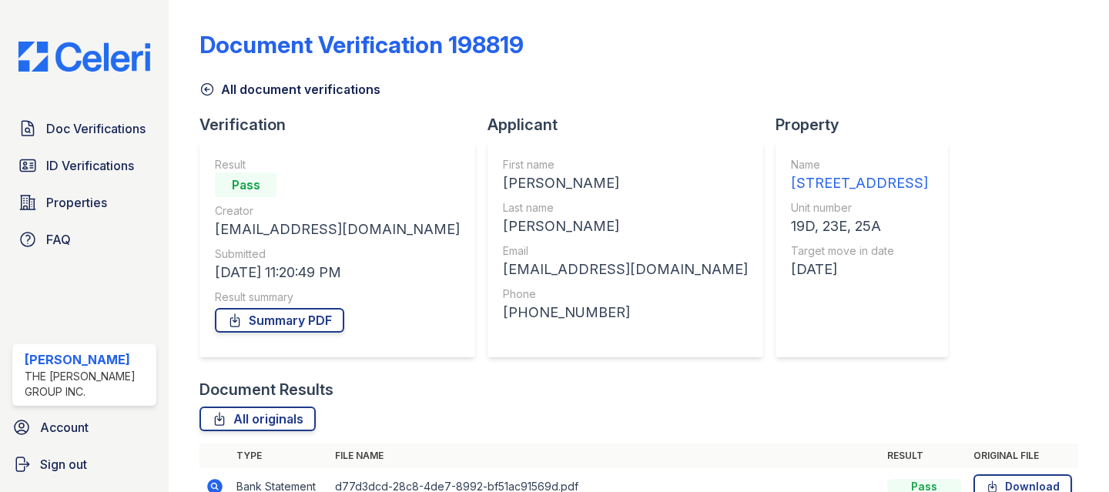 This screenshot has width=1109, height=492. I want to click on a: Sign out, so click(84, 464).